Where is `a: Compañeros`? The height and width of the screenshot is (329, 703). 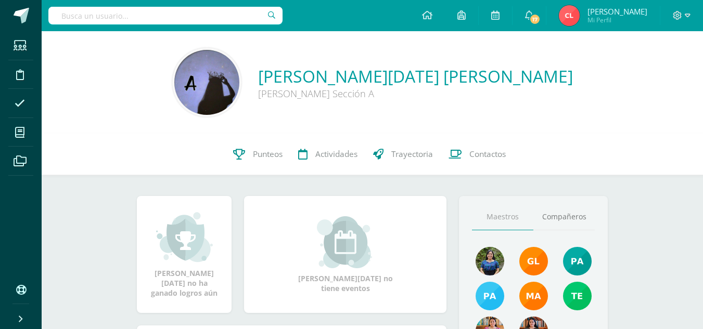
a: Compañeros is located at coordinates (564, 217).